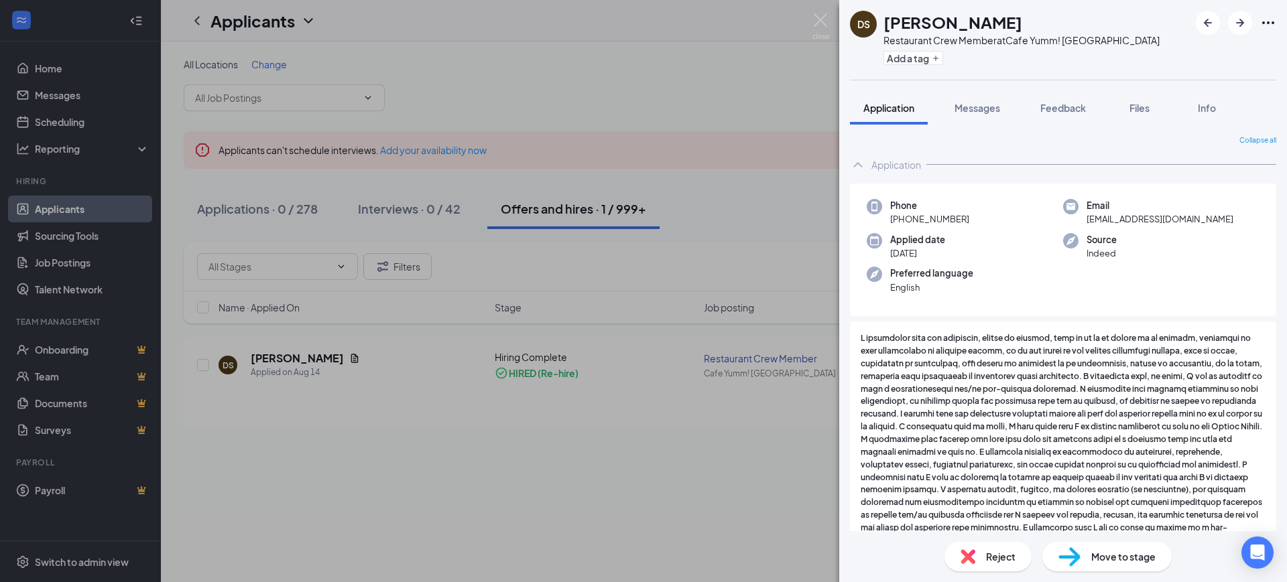  I want to click on span: Files, so click(1139, 108).